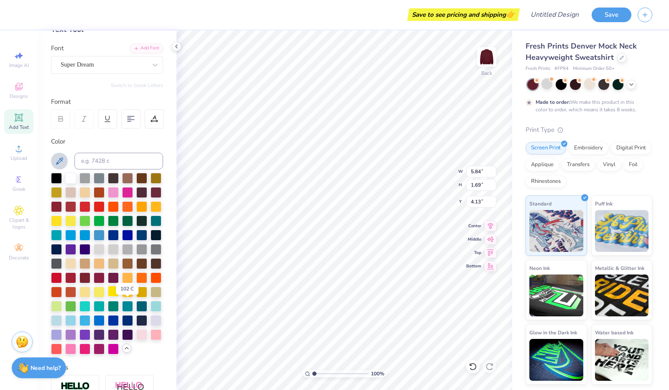 The height and width of the screenshot is (390, 669). I want to click on img: Back, so click(487, 57).